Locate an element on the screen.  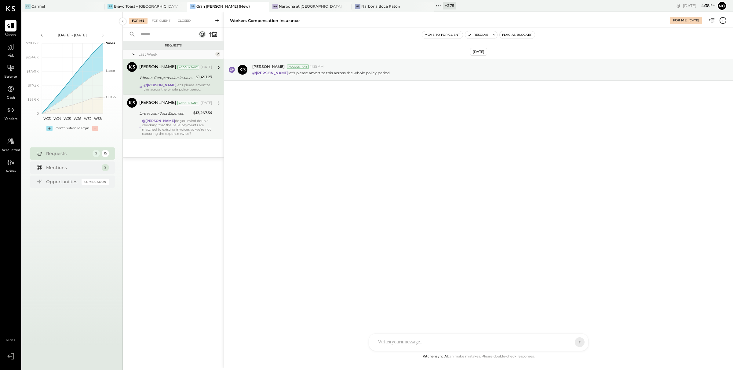
div: let's please amortize this across the whole policy period. is located at coordinates (178, 87).